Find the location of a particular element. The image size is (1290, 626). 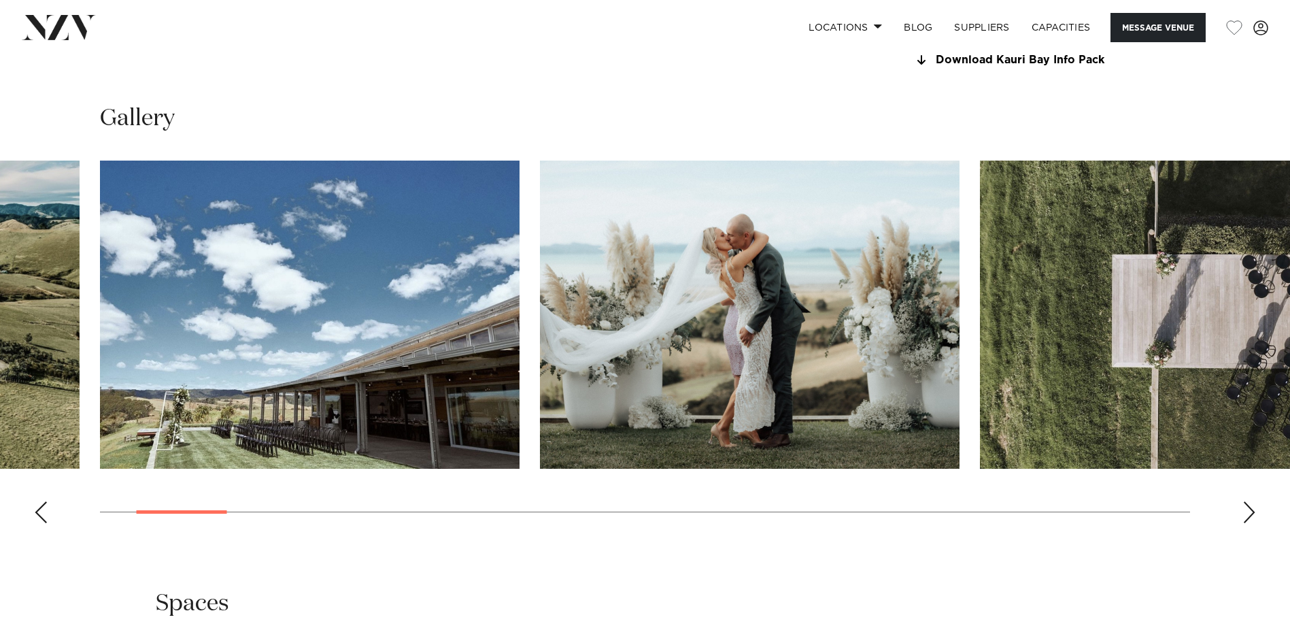

swiper-slide: 3 / 30 is located at coordinates (750, 314).